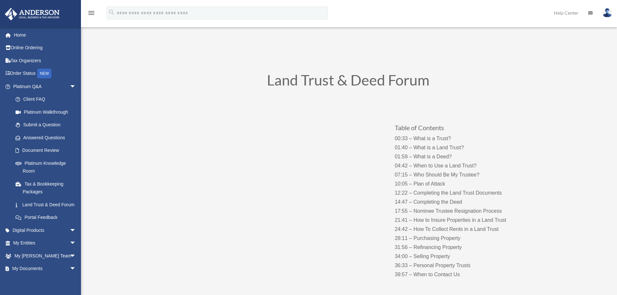 The image size is (617, 295). What do you see at coordinates (44, 74) in the screenshot?
I see `div: NEW` at bounding box center [44, 74].